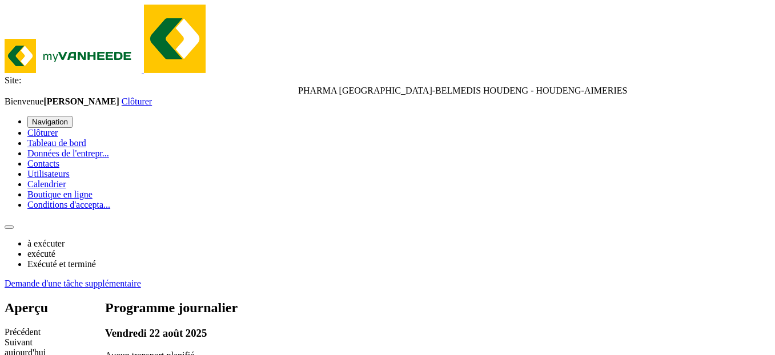 This screenshot has width=775, height=355. I want to click on h2: Programme journalier, so click(171, 308).